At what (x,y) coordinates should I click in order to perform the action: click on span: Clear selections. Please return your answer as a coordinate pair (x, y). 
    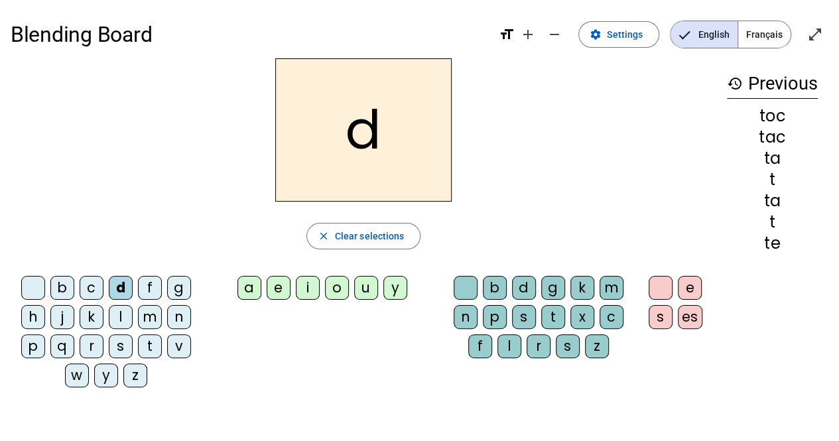
    Looking at the image, I should click on (369, 236).